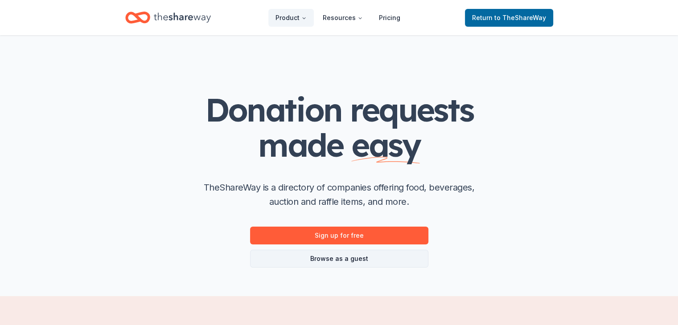 Image resolution: width=678 pixels, height=325 pixels. What do you see at coordinates (339, 195) in the screenshot?
I see `p: TheShareWay is a directory of companies offering food, beverages, auction and raffle items, and m...` at bounding box center [339, 195].